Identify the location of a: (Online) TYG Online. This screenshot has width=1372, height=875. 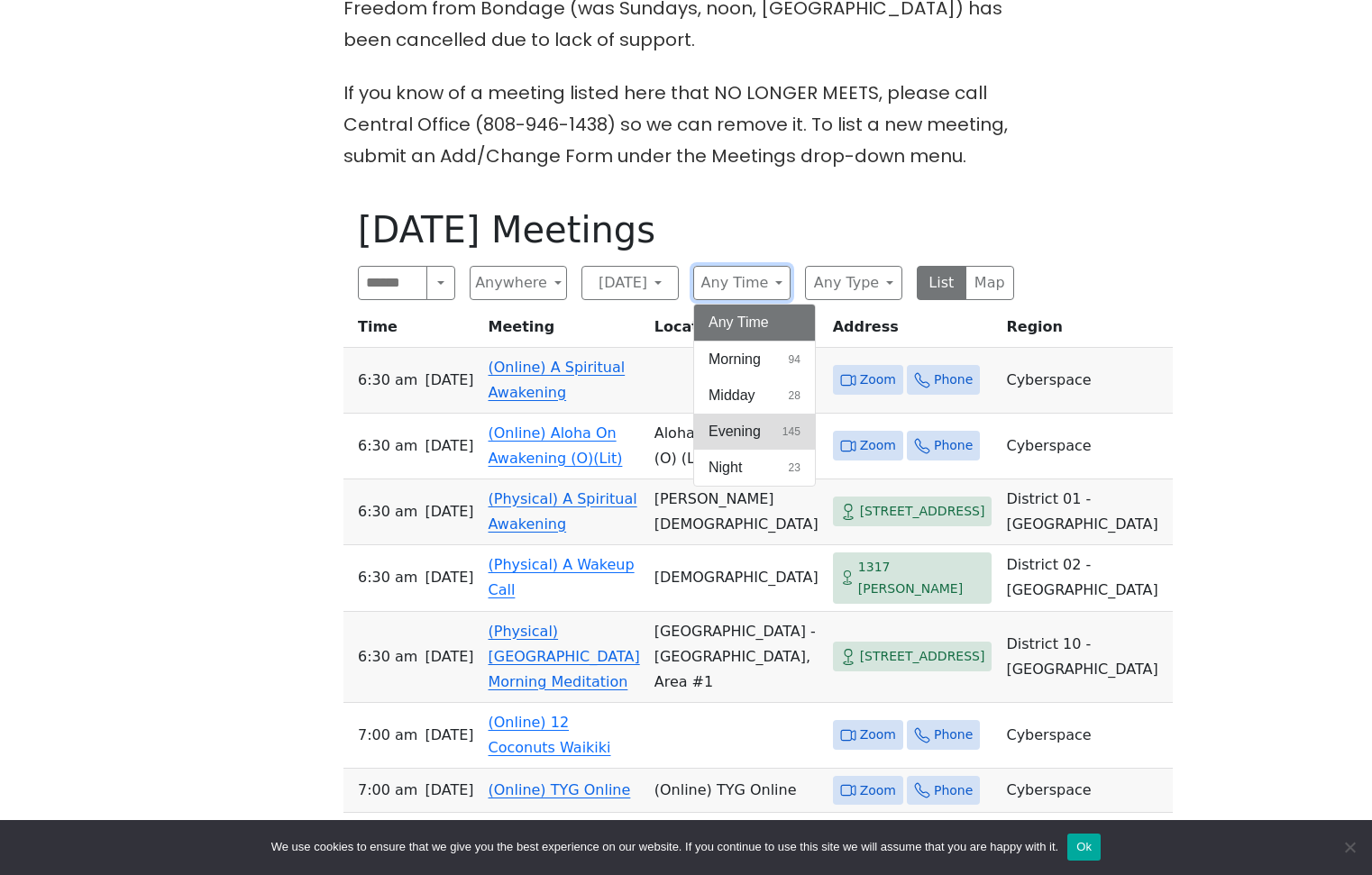
(560, 789).